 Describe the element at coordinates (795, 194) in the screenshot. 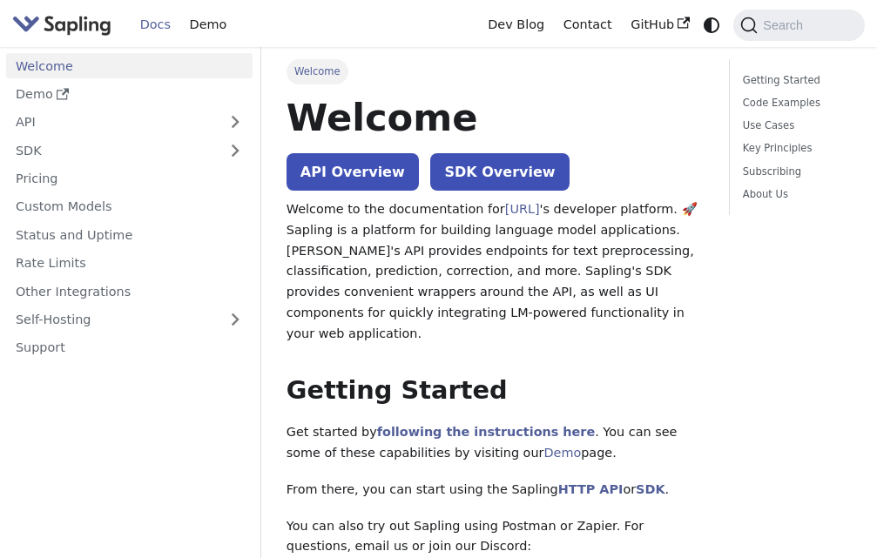

I see `a: About Us` at that location.